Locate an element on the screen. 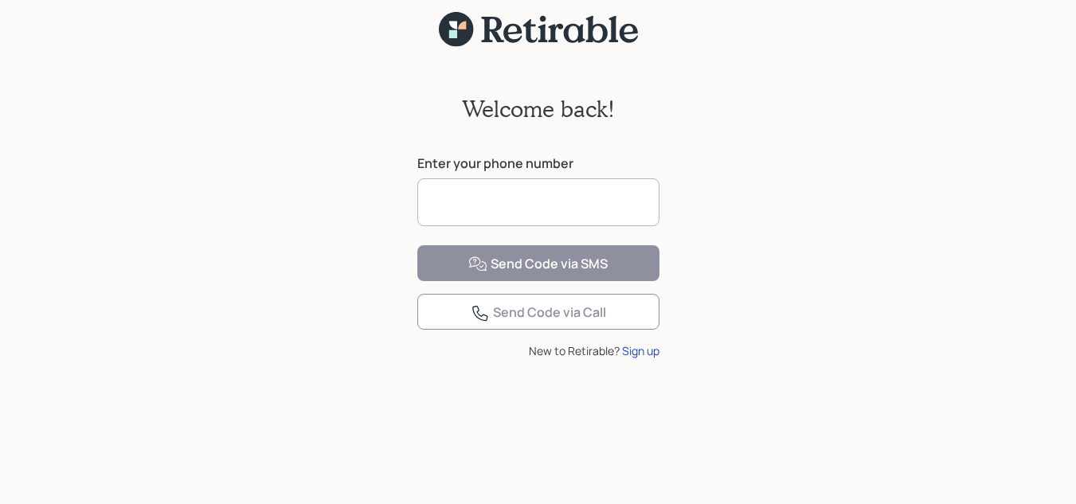 The height and width of the screenshot is (504, 1076). button: Send Code via SMS is located at coordinates (539, 263).